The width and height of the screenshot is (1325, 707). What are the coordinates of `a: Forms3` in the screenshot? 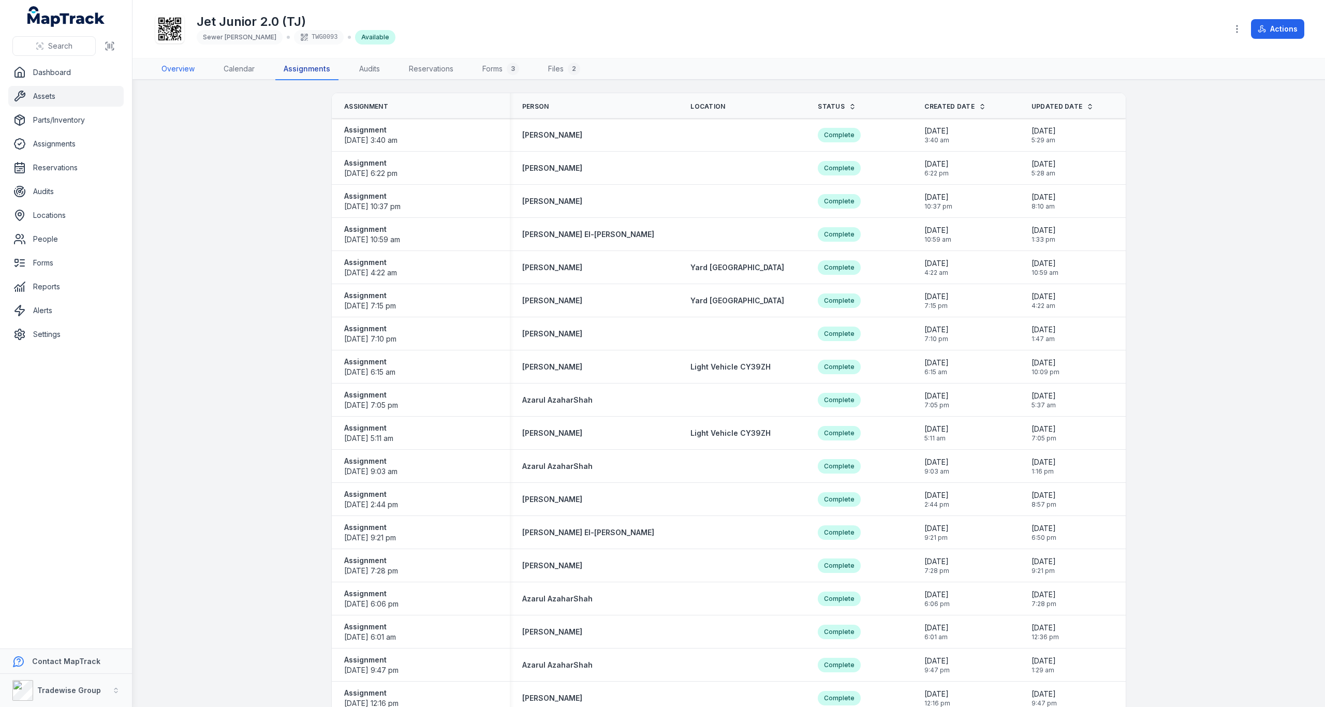 It's located at (500, 69).